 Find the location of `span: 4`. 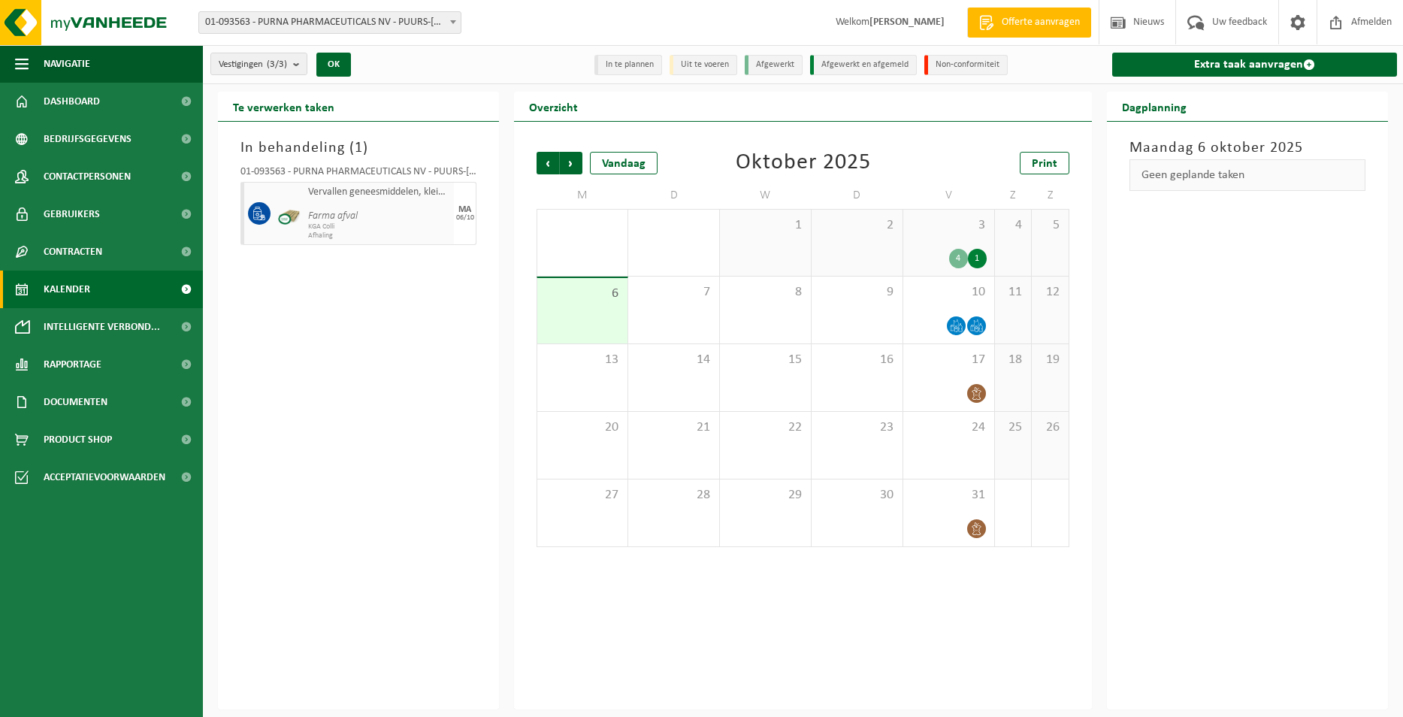

span: 4 is located at coordinates (1013, 225).